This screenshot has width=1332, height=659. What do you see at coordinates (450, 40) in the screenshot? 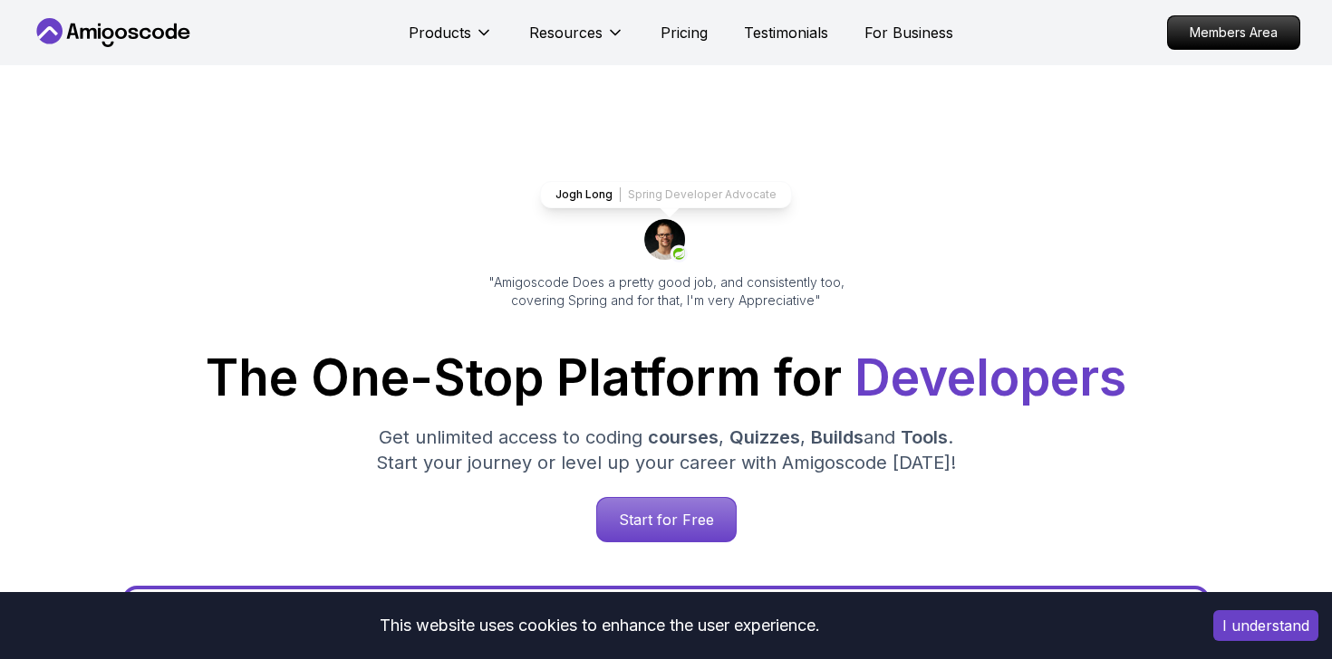
I see `button: Products` at bounding box center [450, 40].